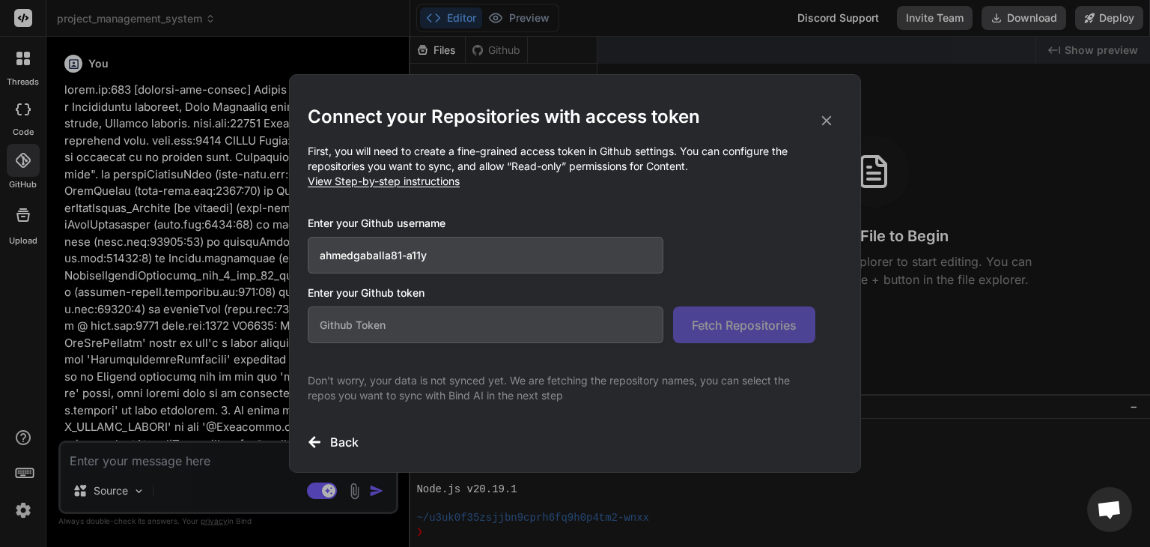  I want to click on button: Fetch Repositories, so click(744, 324).